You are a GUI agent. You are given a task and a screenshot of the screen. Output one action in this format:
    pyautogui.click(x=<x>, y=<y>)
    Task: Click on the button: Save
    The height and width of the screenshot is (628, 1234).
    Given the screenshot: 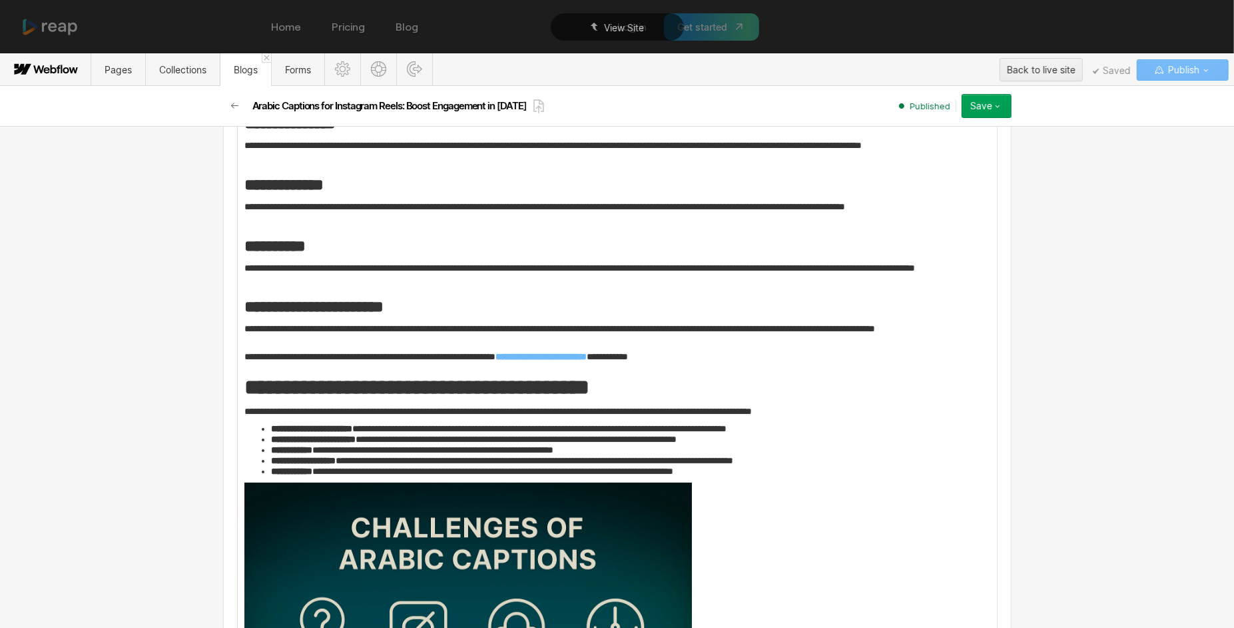 What is the action you would take?
    pyautogui.click(x=987, y=106)
    